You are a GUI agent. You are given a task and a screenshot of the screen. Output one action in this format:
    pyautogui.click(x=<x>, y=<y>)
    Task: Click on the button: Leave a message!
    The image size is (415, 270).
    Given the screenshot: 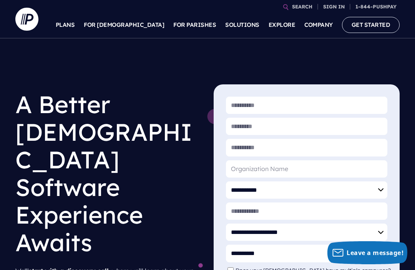 What is the action you would take?
    pyautogui.click(x=367, y=253)
    